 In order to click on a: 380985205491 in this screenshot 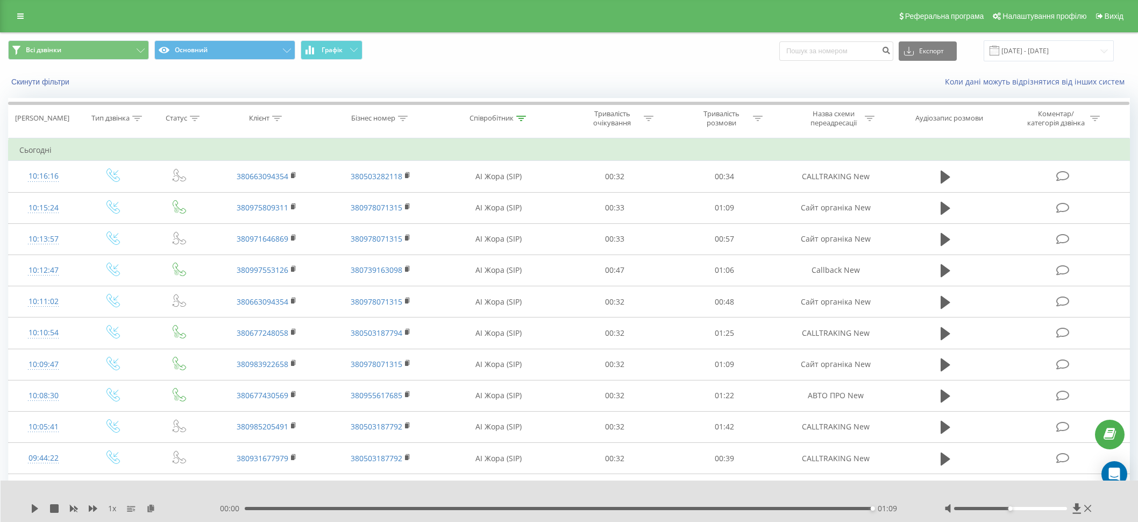, I will do `click(262, 426)`.